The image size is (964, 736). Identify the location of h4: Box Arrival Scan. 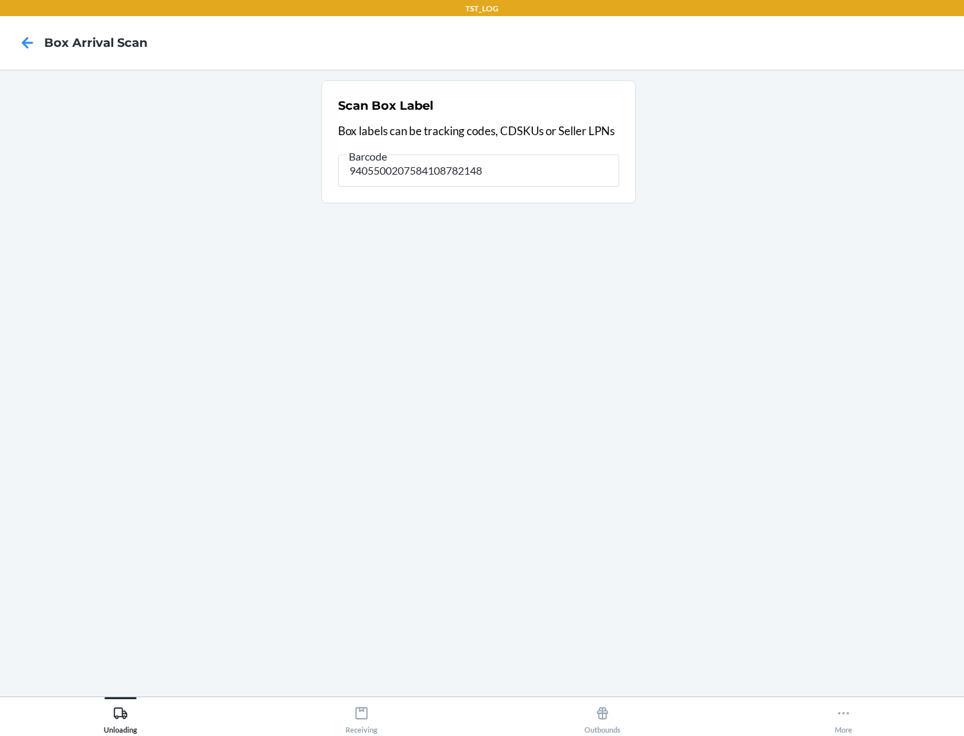
(96, 43).